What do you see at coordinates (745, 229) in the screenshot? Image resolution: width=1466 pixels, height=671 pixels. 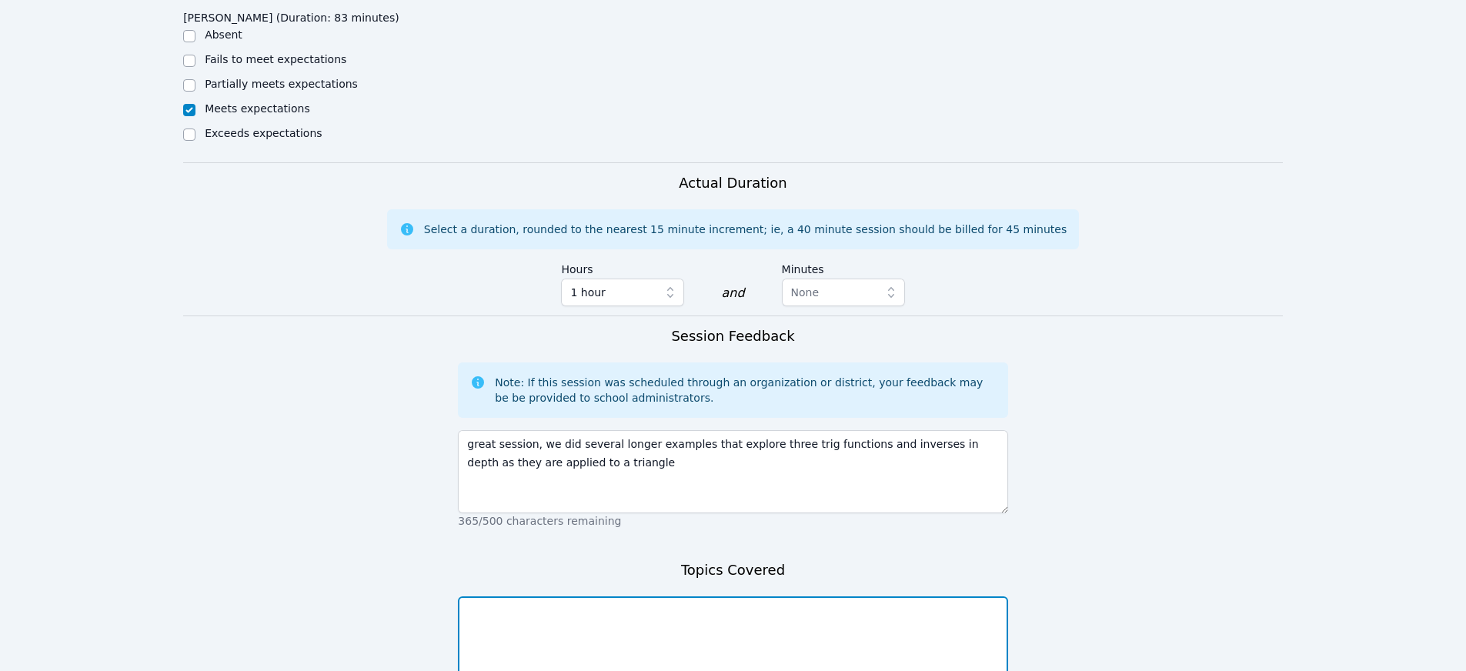 I see `div: Select a duration, rounded to the nearest 15 minute increment; ie, a 40 minute session should be ...` at bounding box center [745, 229].